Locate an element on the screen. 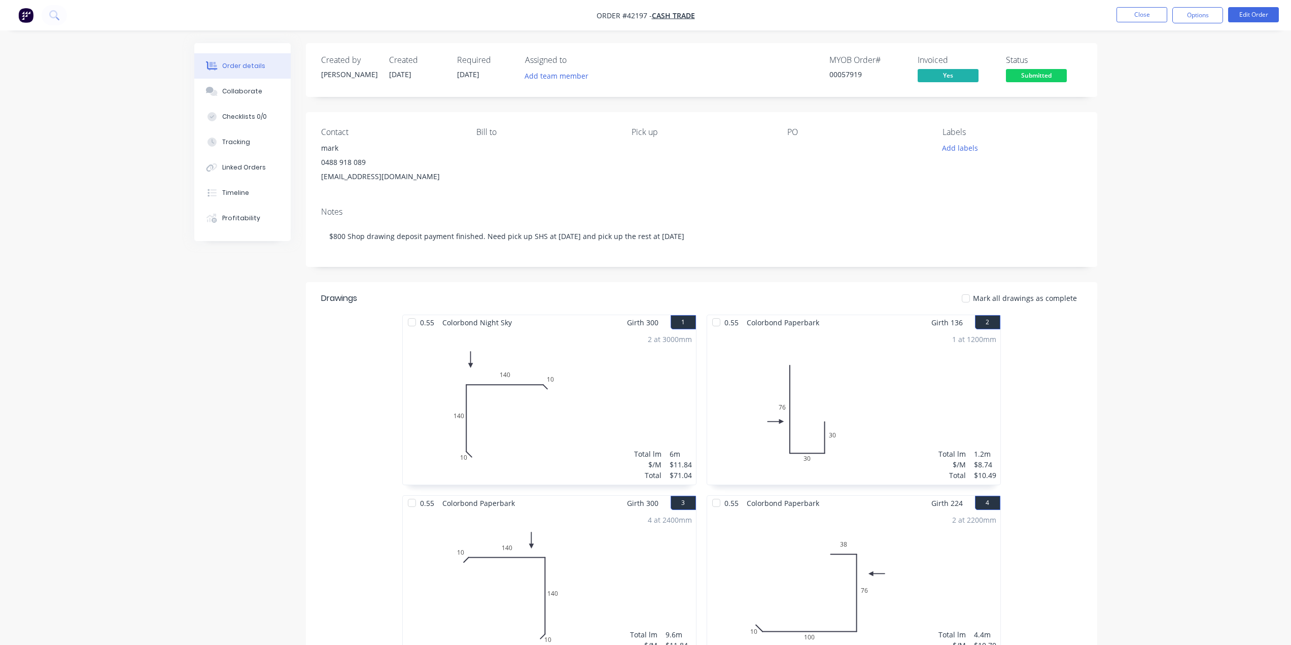  div: Created by is located at coordinates (349, 60).